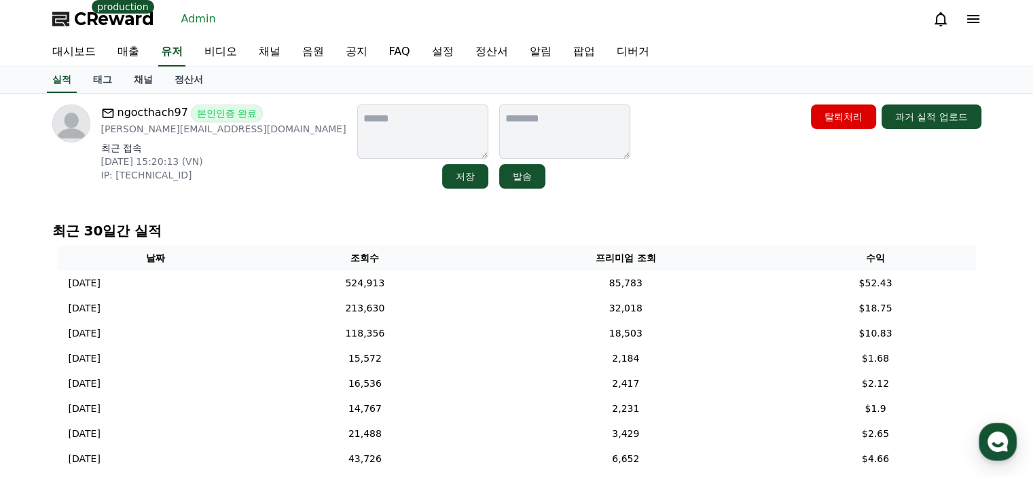 This screenshot has width=1033, height=477. What do you see at coordinates (625, 283) in the screenshot?
I see `td: 85,783` at bounding box center [625, 283].